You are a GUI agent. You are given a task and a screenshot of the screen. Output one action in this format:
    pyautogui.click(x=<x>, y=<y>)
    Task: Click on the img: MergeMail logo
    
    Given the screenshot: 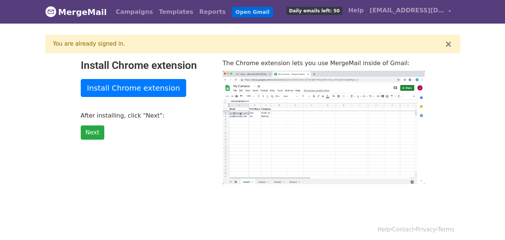 What is the action you would take?
    pyautogui.click(x=51, y=12)
    